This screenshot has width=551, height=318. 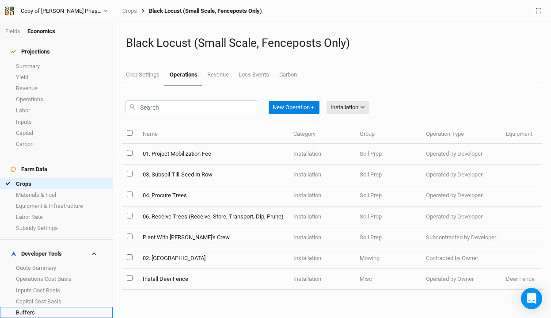 What do you see at coordinates (62, 11) in the screenshot?
I see `div: Copy of Corbin Hill Phase 1 (ACTIVE 2024)` at bounding box center [62, 11].